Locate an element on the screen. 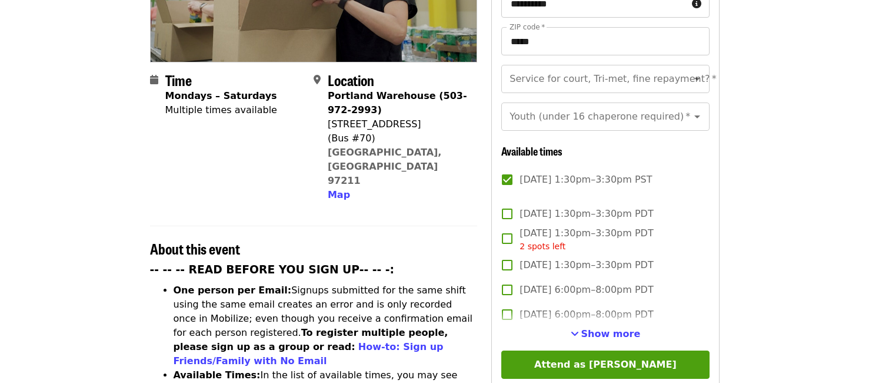 The height and width of the screenshot is (383, 869). strong: One person per Email: is located at coordinates (232, 290).